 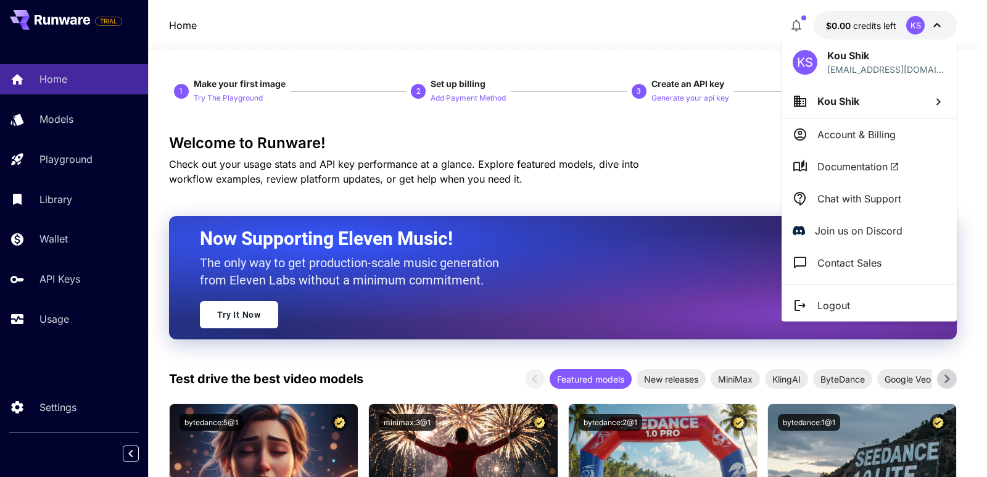 What do you see at coordinates (870, 101) in the screenshot?
I see `button: Kou Shik` at bounding box center [870, 101].